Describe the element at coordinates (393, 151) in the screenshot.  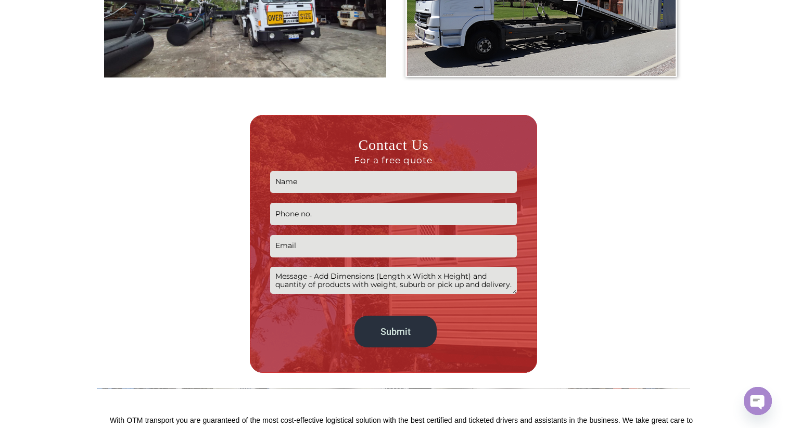
I see `h3: Contact Us` at that location.